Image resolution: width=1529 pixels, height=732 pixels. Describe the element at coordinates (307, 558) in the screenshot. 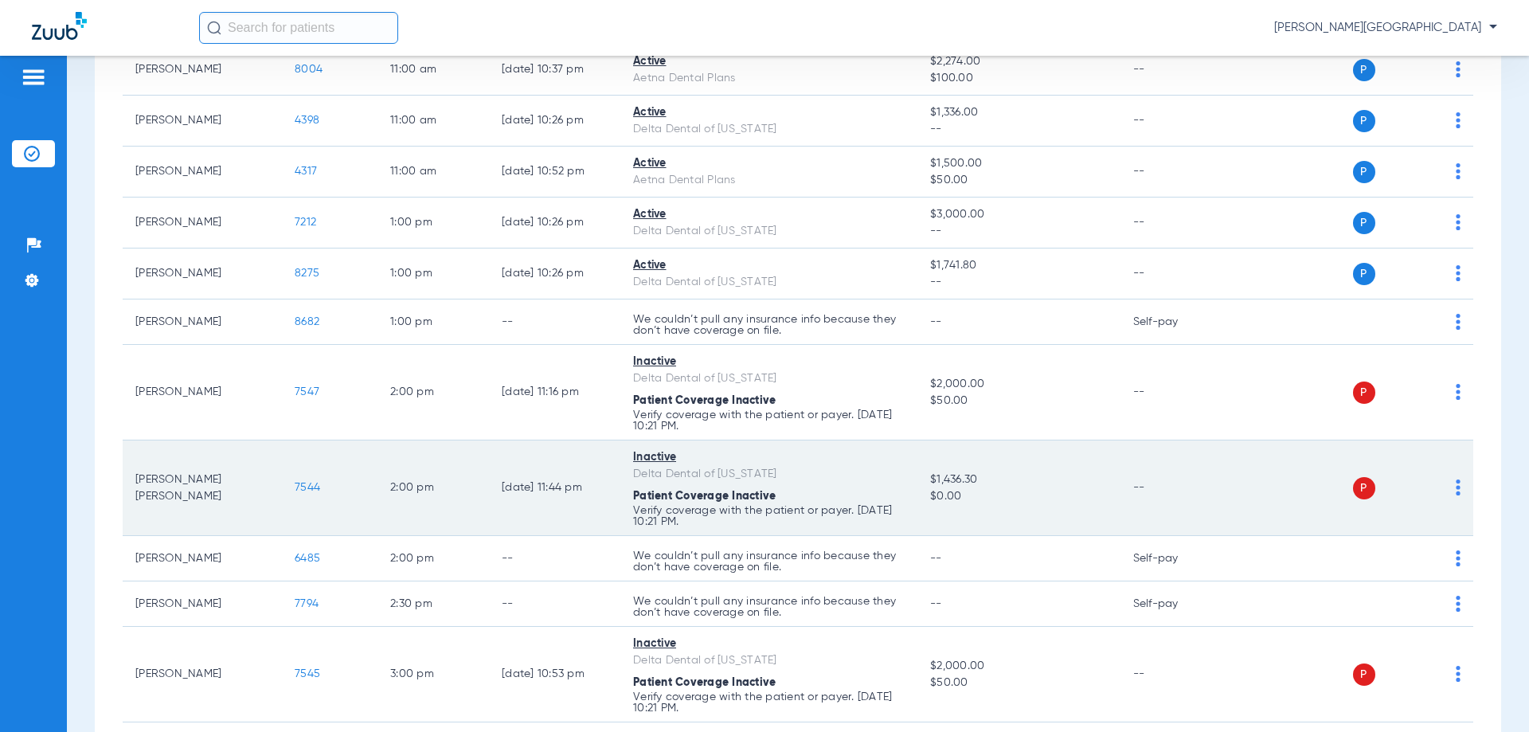

I see `span: 6485` at that location.